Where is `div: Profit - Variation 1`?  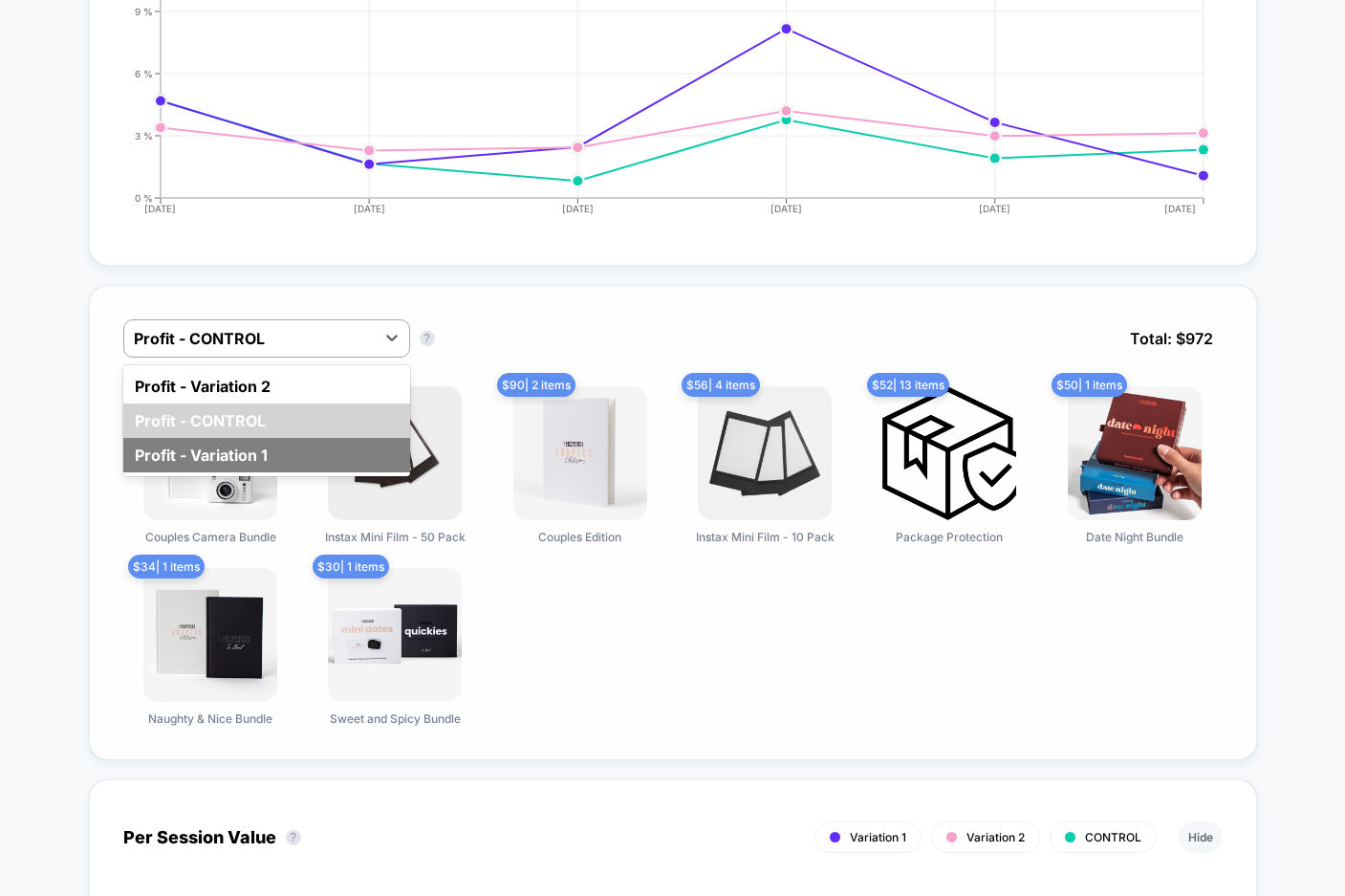 div: Profit - Variation 1 is located at coordinates (267, 455).